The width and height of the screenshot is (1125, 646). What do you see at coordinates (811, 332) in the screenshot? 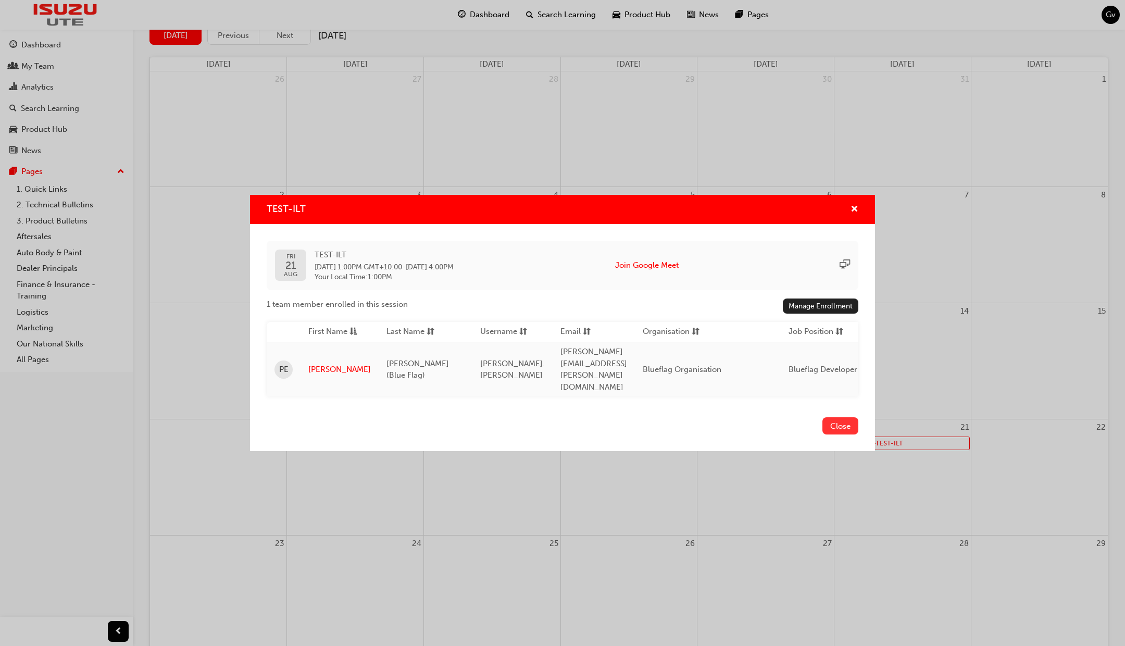
I see `span: Job Position` at bounding box center [811, 332].